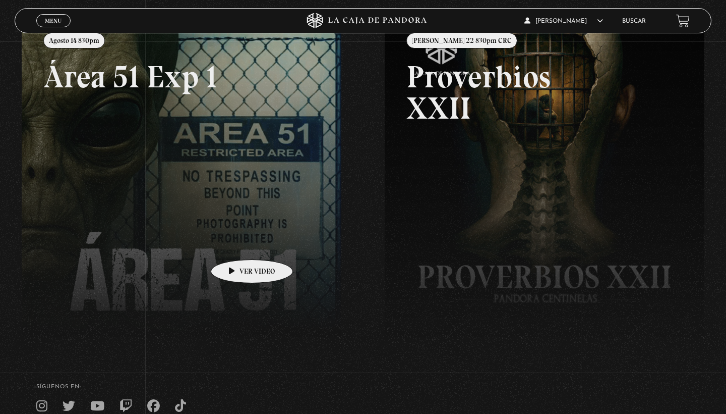 Image resolution: width=726 pixels, height=414 pixels. I want to click on span: Menu, so click(53, 21).